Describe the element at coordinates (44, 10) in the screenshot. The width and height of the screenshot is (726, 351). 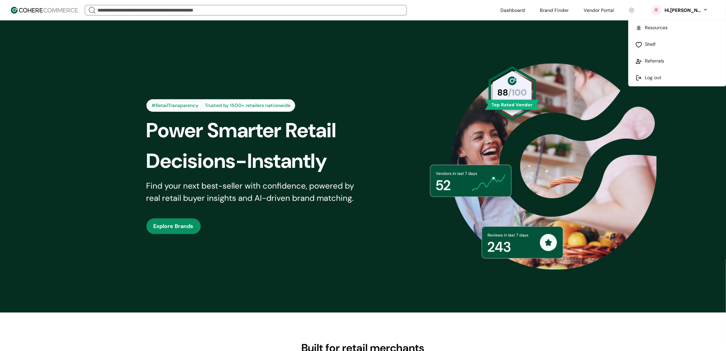
I see `img: Cohere Logo` at that location.